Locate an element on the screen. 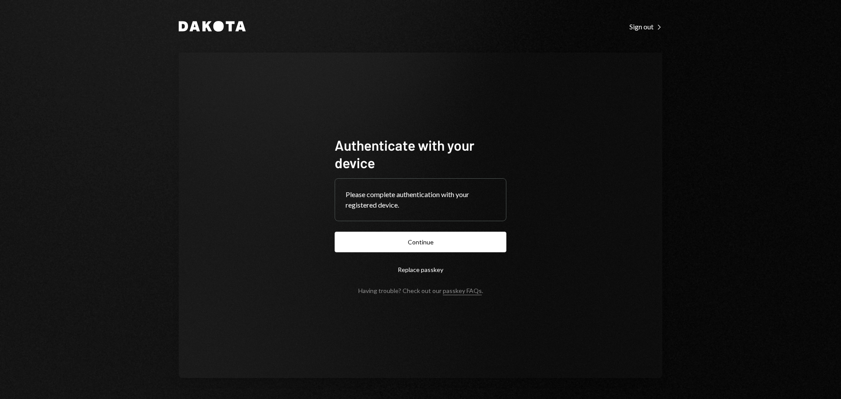 This screenshot has width=841, height=399. a: Sign out is located at coordinates (646, 26).